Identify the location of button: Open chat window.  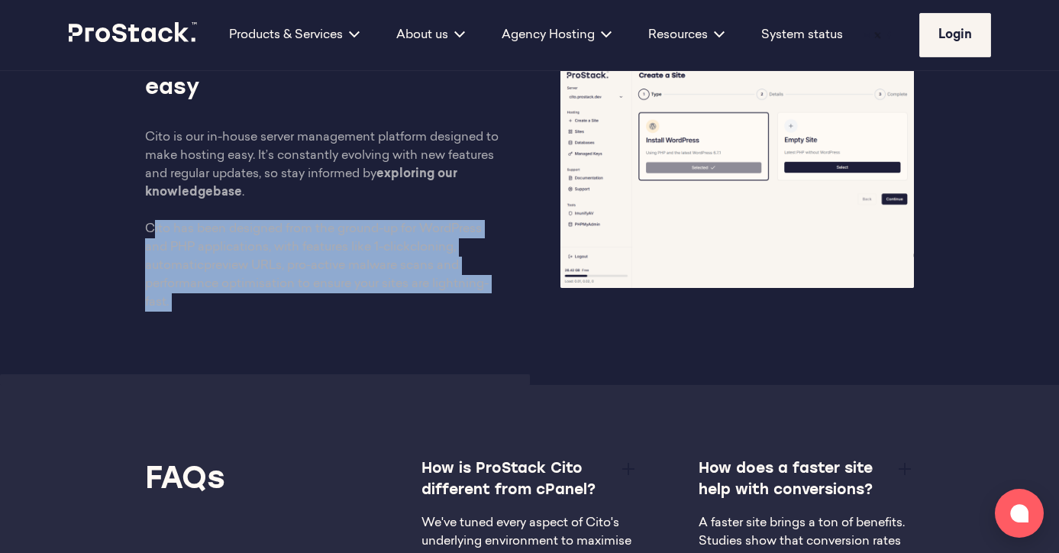
(1019, 513).